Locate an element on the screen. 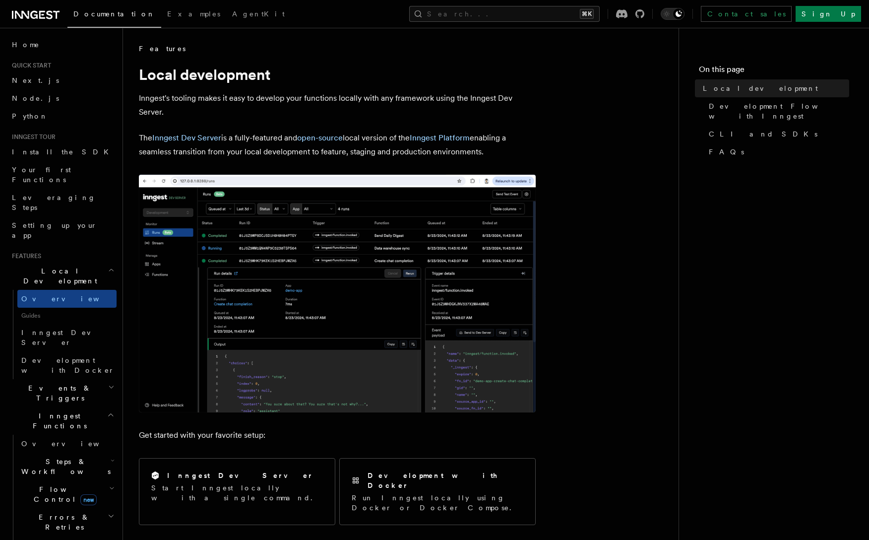 This screenshot has height=540, width=869. span: Install the SDK is located at coordinates (63, 152).